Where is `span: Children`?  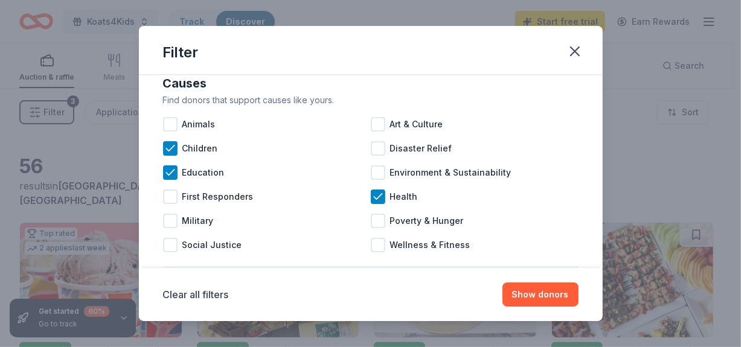 span: Children is located at coordinates (200, 149).